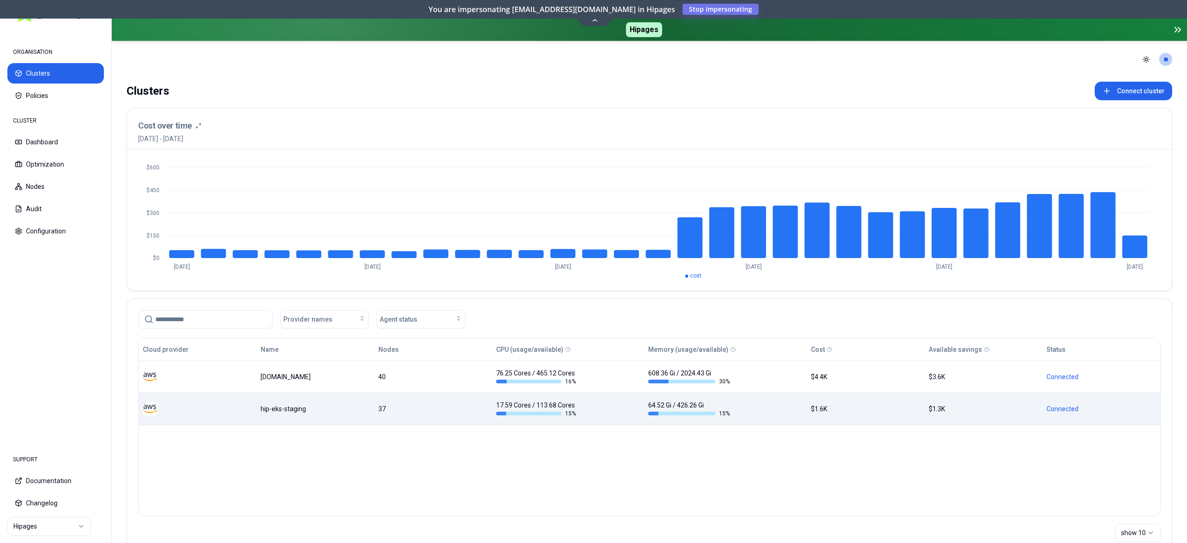 Image resolution: width=1187 pixels, height=543 pixels. I want to click on tspan: $600, so click(153, 167).